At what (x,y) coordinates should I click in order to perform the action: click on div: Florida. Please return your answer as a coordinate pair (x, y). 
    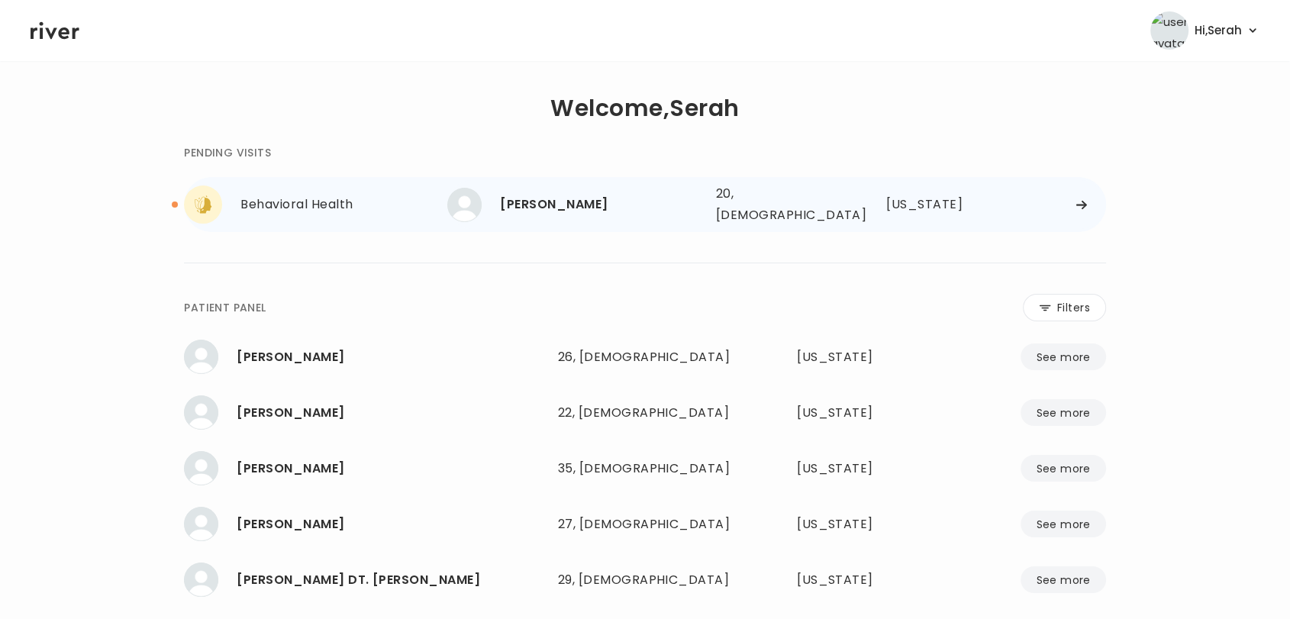
    Looking at the image, I should click on (858, 357).